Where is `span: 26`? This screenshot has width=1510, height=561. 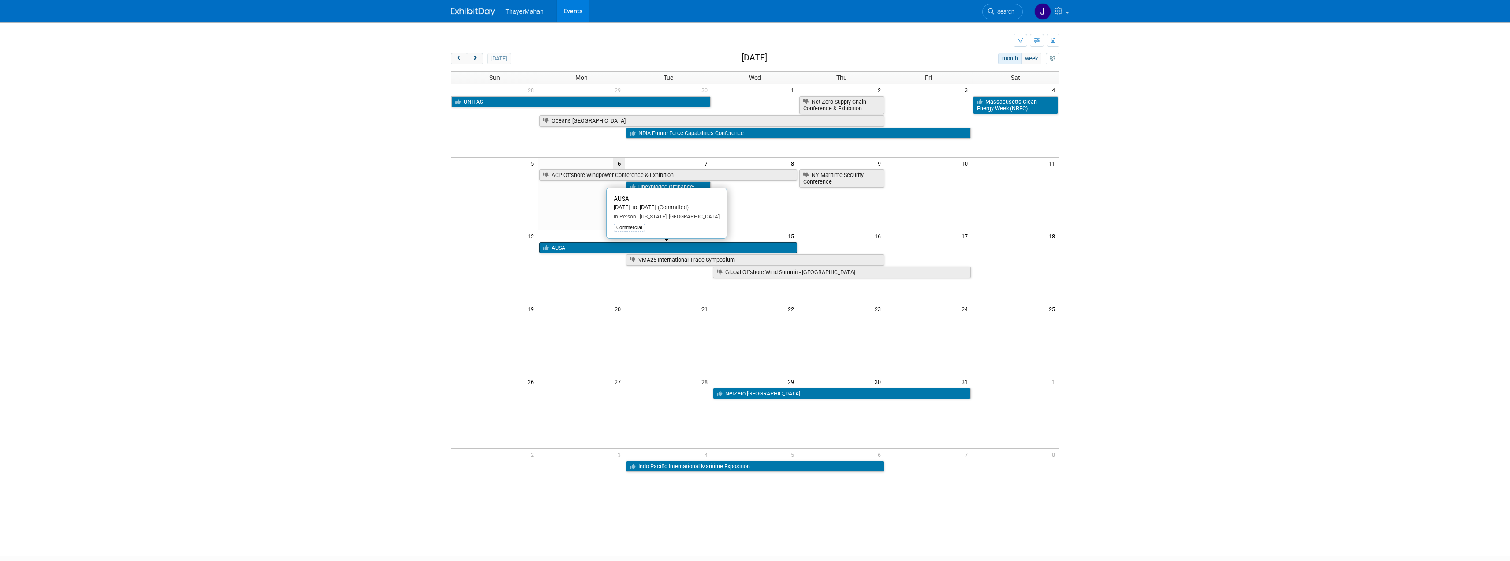 span: 26 is located at coordinates (532, 381).